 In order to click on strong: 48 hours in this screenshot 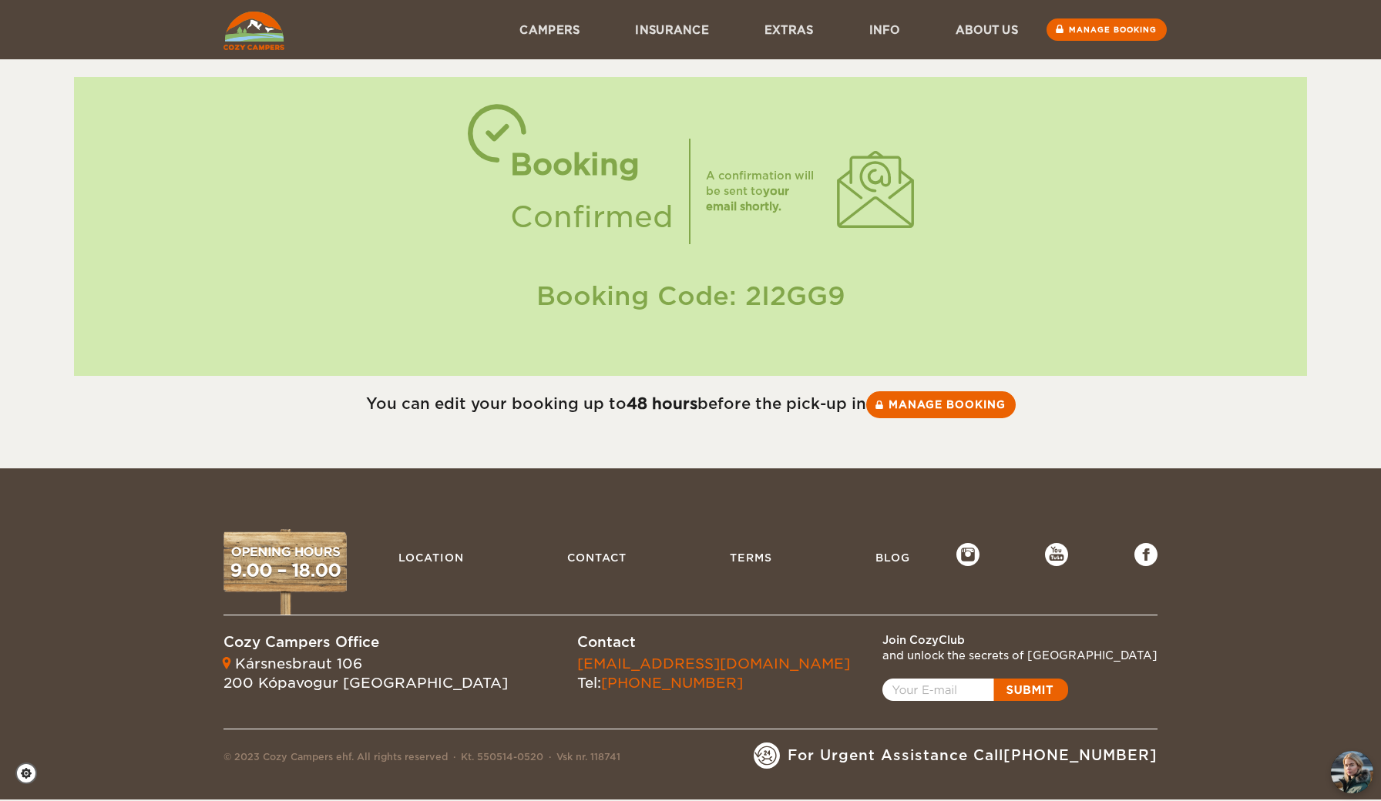, I will do `click(662, 404)`.